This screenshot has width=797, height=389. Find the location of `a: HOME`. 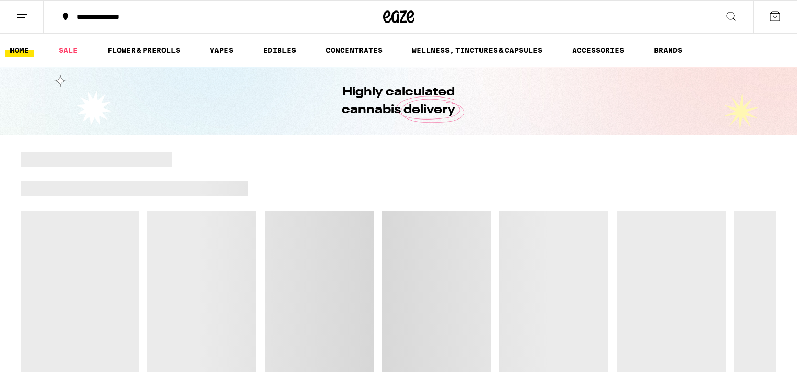

a: HOME is located at coordinates (19, 50).